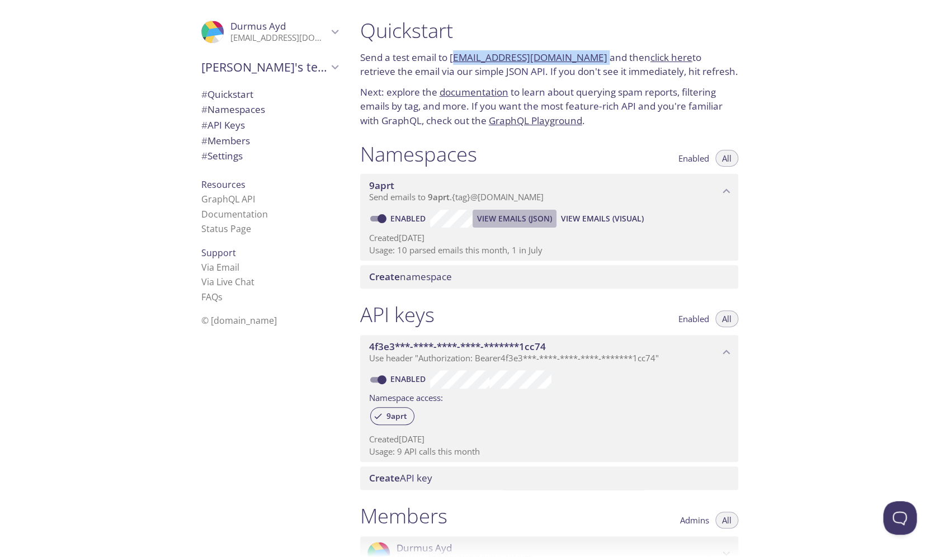 This screenshot has width=939, height=557. What do you see at coordinates (233, 109) in the screenshot?
I see `span: Namespaces` at bounding box center [233, 109].